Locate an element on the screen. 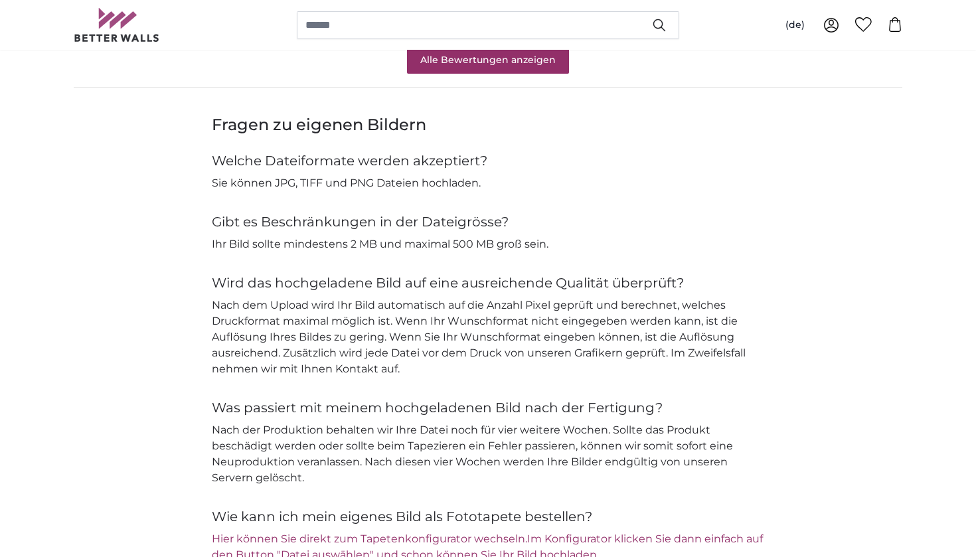 The image size is (976, 557). p: Sie können JPG, TIFF und PNG Dateien hochladen. is located at coordinates (488, 183).